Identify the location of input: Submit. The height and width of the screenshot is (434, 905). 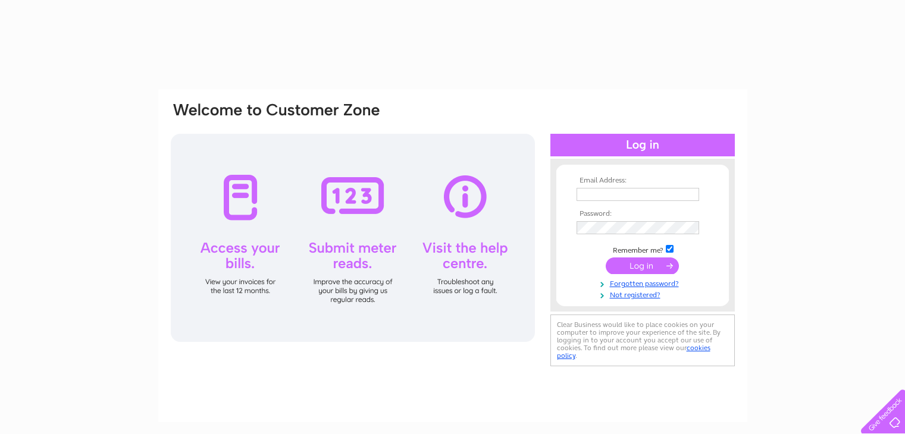
(642, 266).